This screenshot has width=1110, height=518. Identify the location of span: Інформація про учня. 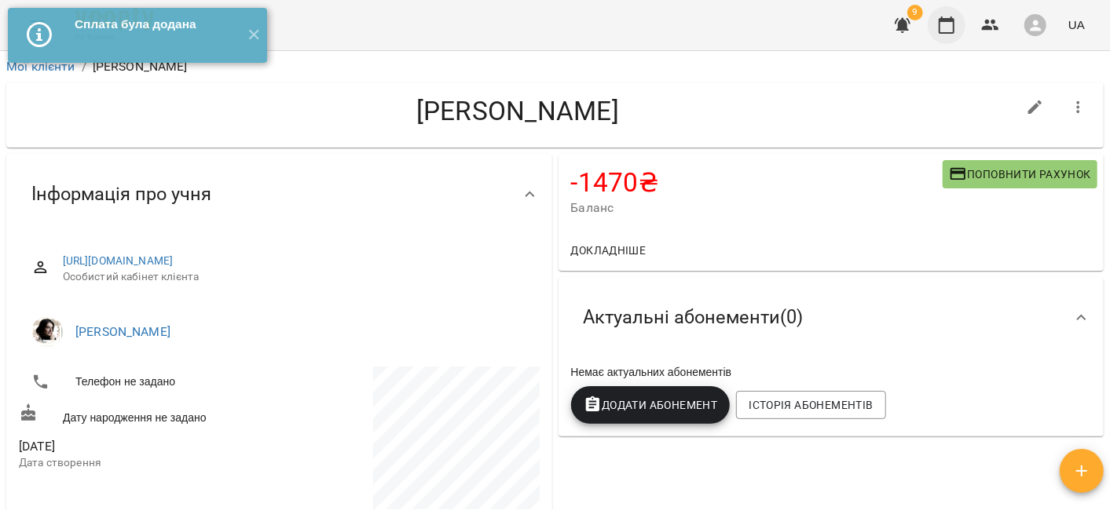
(121, 194).